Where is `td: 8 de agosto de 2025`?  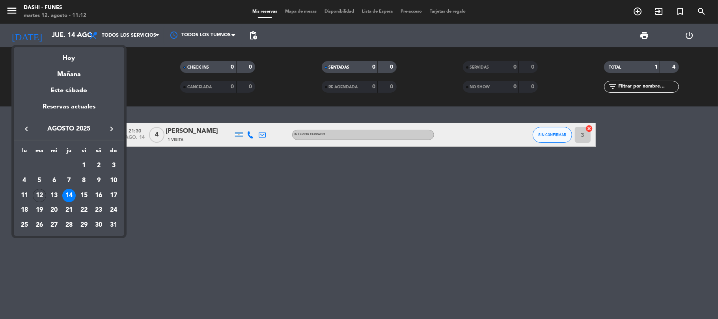
td: 8 de agosto de 2025 is located at coordinates (84, 181).